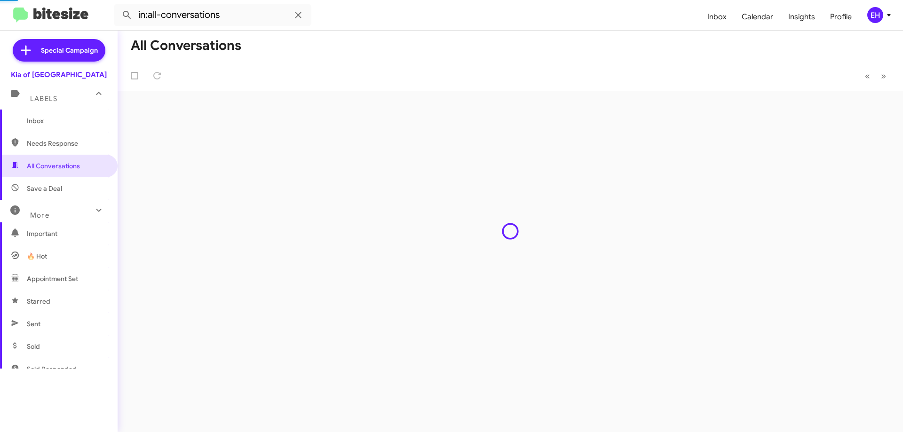  What do you see at coordinates (44, 189) in the screenshot?
I see `span: Save a Deal` at bounding box center [44, 189].